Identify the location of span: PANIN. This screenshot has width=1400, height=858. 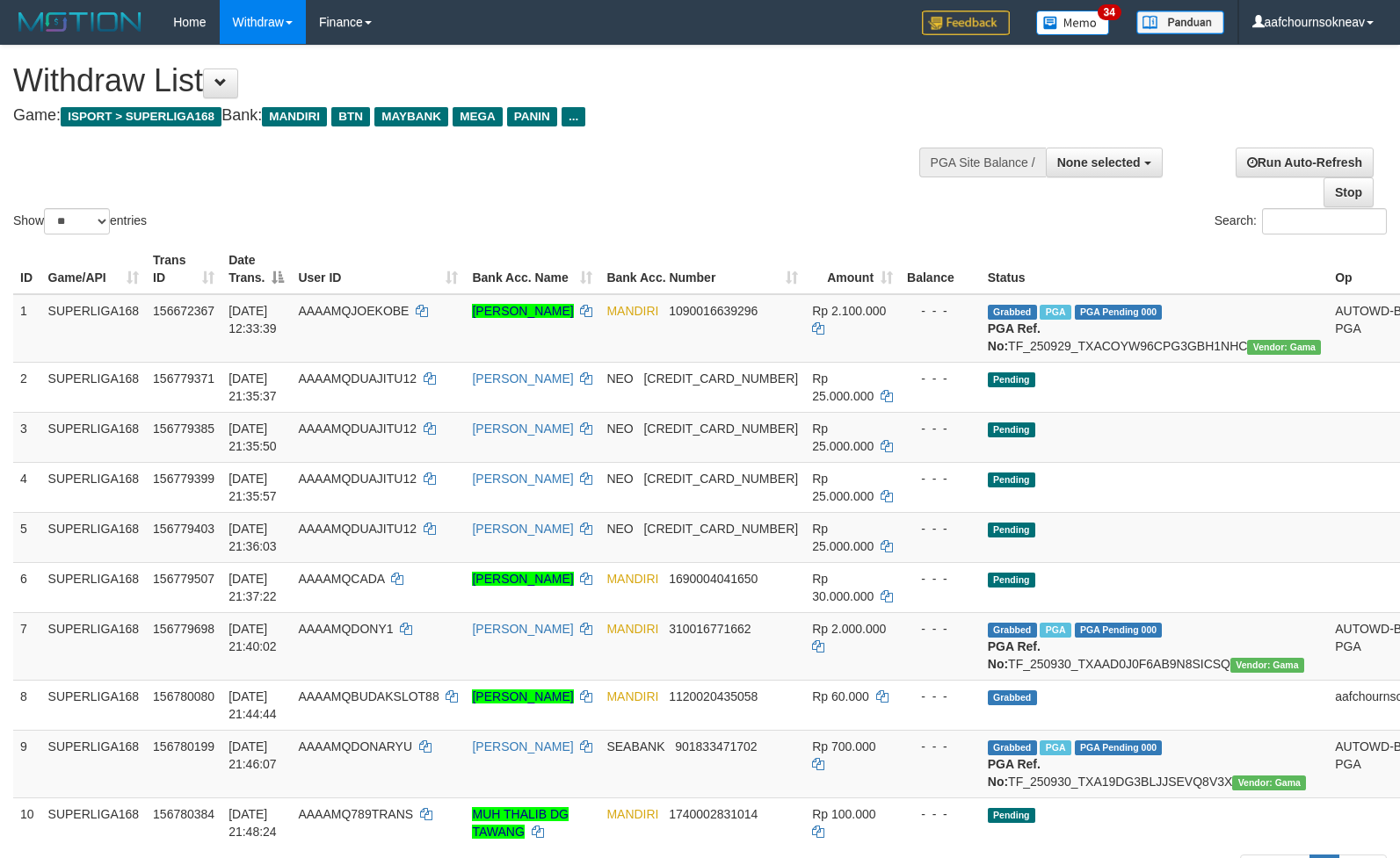
(532, 117).